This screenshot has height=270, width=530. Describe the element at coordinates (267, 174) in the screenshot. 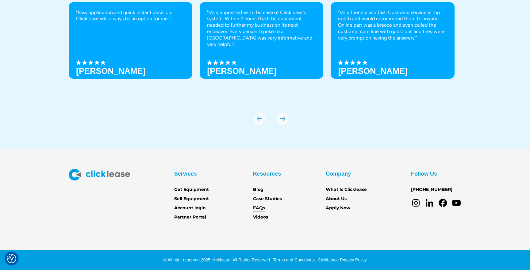

I see `div: Resources` at that location.